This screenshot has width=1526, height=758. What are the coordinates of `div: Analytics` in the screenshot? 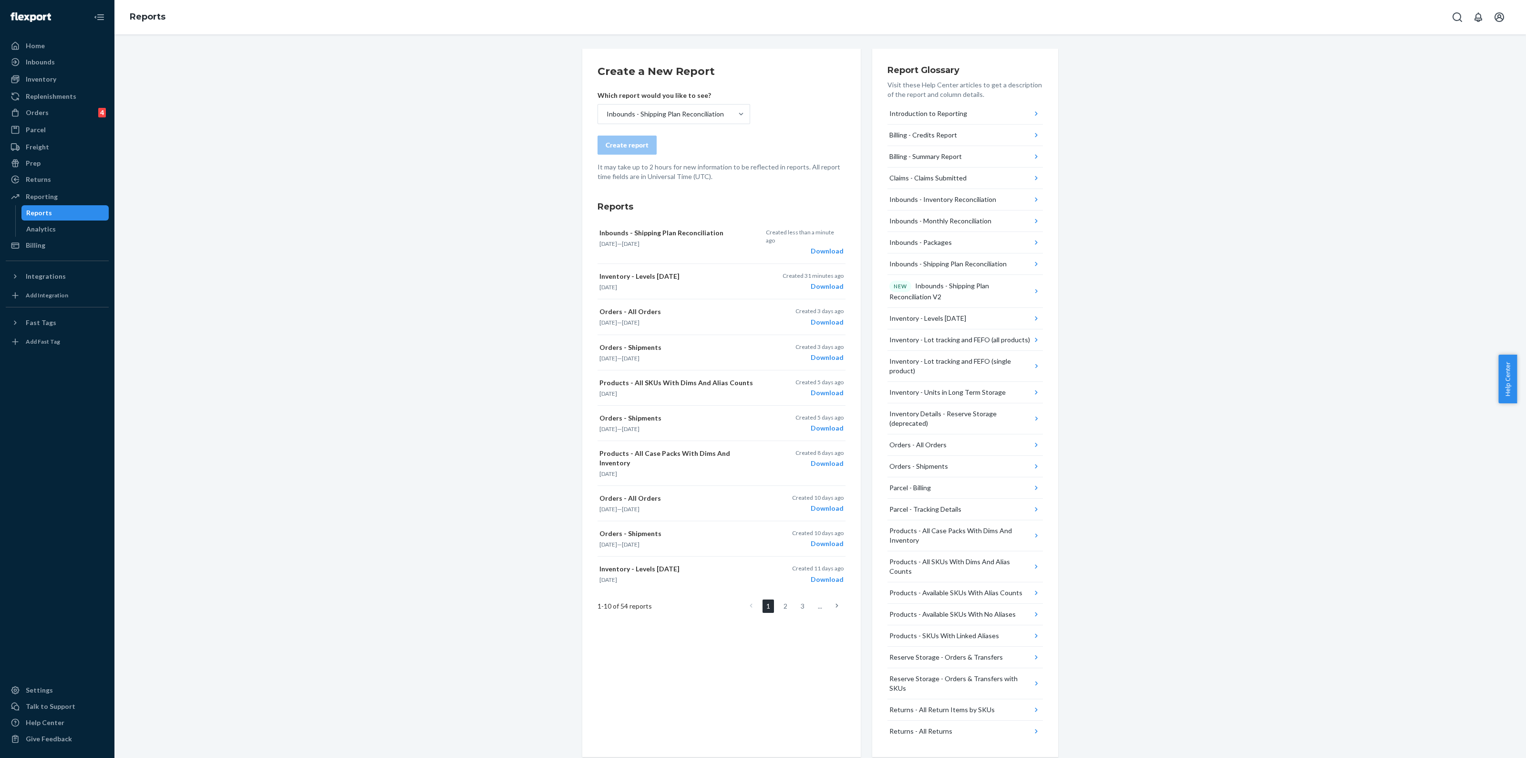 It's located at (41, 229).